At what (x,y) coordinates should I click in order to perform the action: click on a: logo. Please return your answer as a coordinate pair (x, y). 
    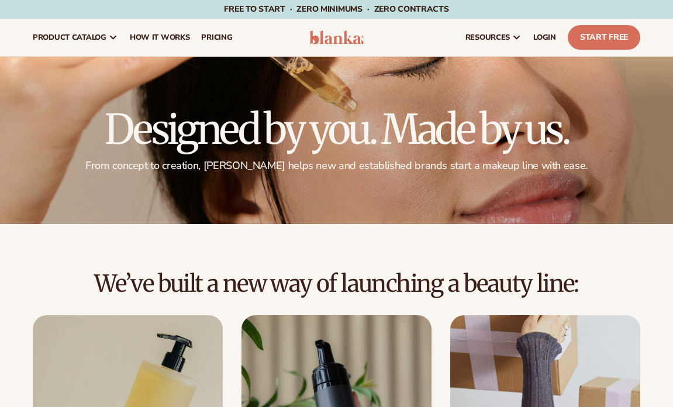
    Looking at the image, I should click on (336, 37).